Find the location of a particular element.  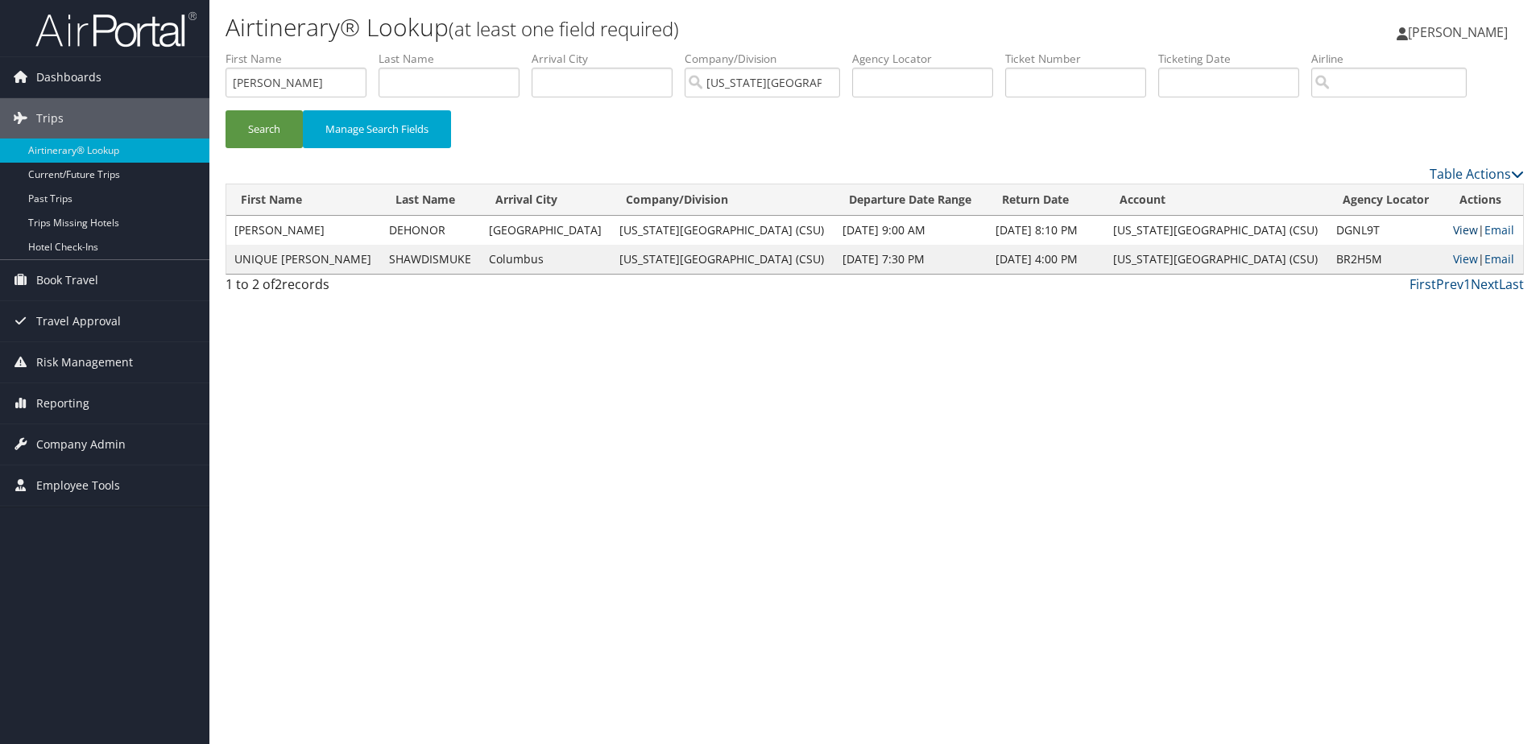

th: Arrival City: activate to sort column ascending is located at coordinates (546, 200).